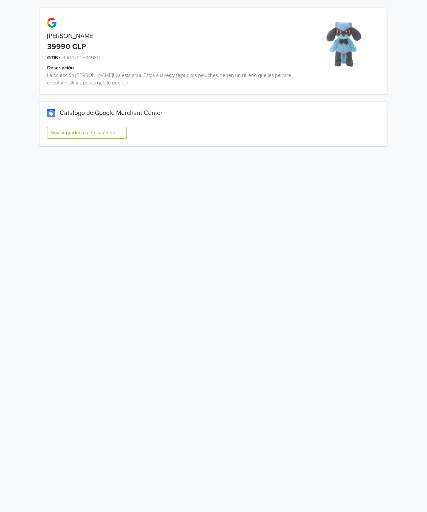 Image resolution: width=427 pixels, height=512 pixels. Describe the element at coordinates (214, 113) in the screenshot. I see `div: Catálogo de Google Merchant Center` at that location.